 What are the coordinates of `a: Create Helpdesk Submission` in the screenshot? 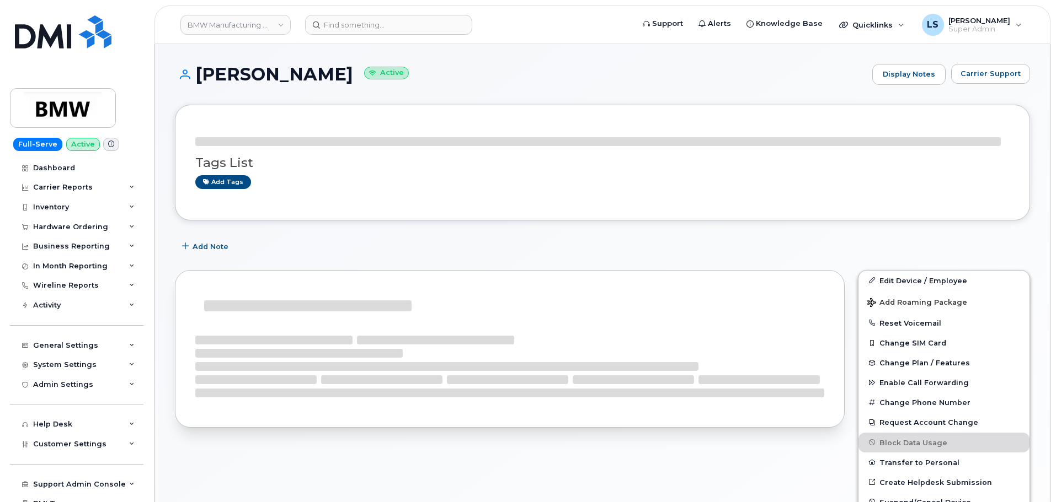 It's located at (944, 483).